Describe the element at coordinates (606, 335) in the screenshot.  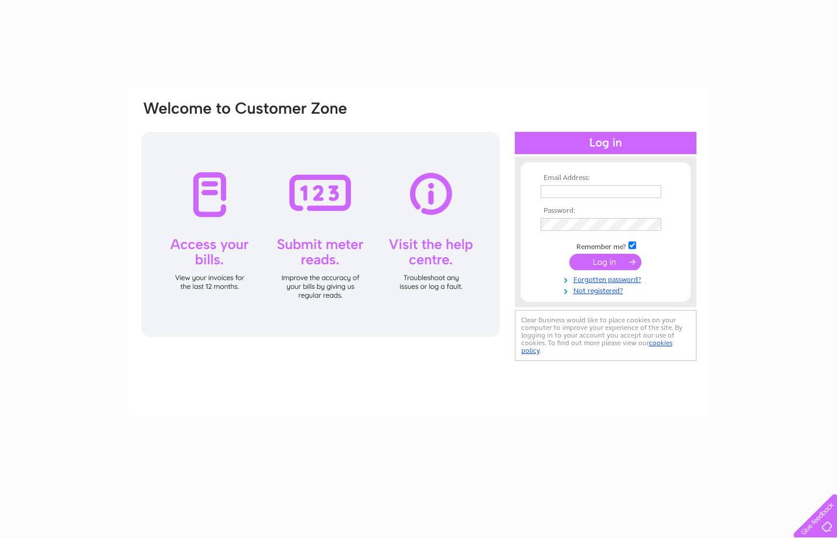
I see `div: Clear Business would like to place cookies on your computer to improve your experience of the sit...` at that location.